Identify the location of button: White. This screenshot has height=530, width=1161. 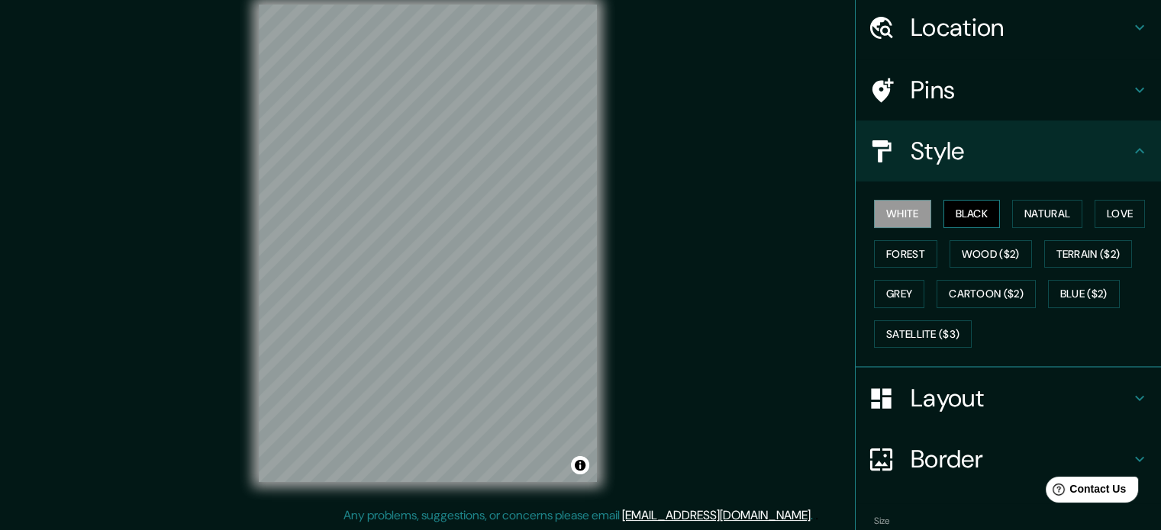
(902, 214).